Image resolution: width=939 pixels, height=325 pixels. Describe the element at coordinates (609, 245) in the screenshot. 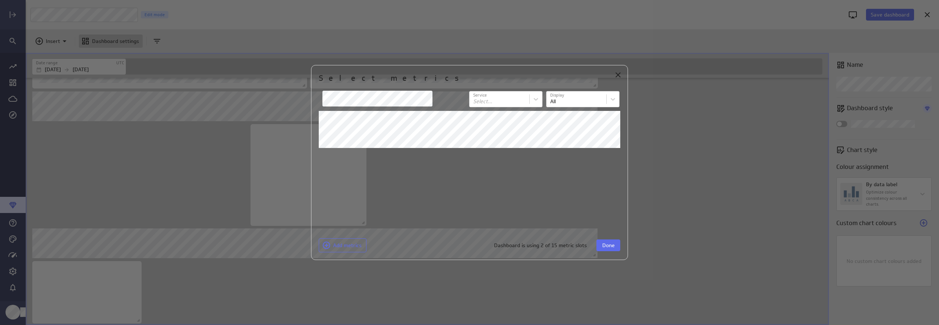

I see `span: Done` at that location.